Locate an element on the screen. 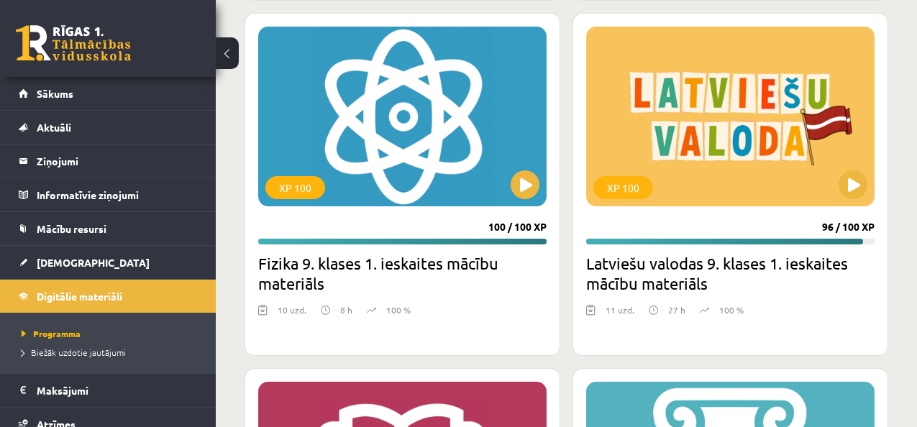 This screenshot has height=427, width=917. span: Programma is located at coordinates (51, 334).